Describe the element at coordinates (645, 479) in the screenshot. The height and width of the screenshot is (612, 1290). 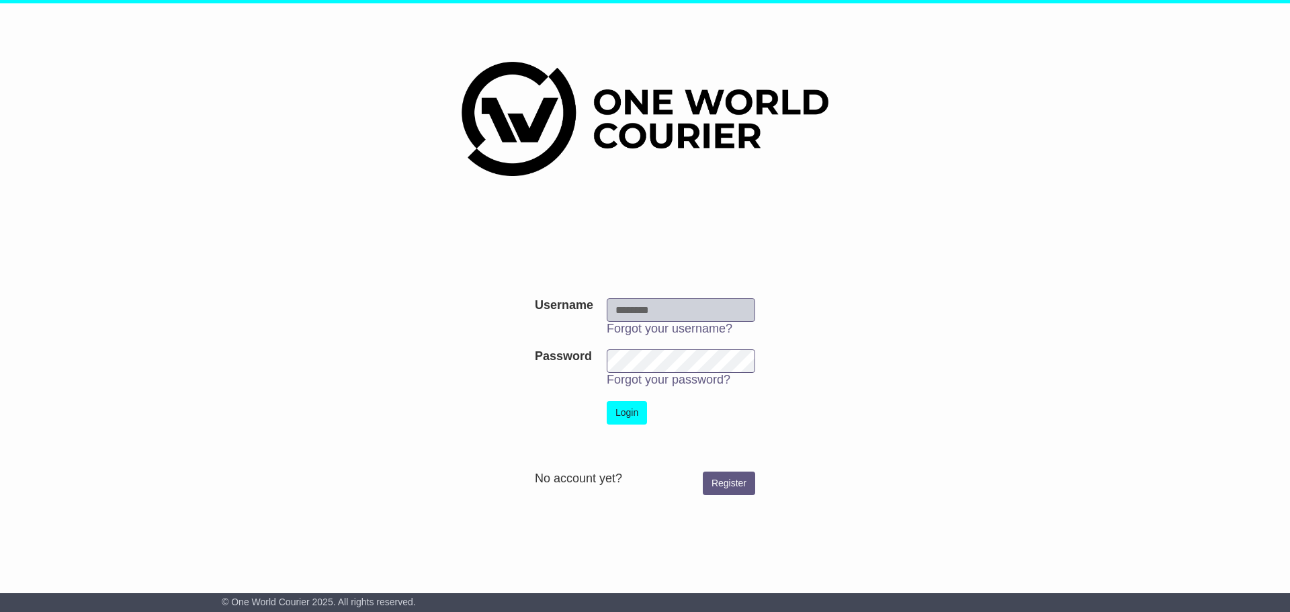
I see `div: No account yet?` at that location.